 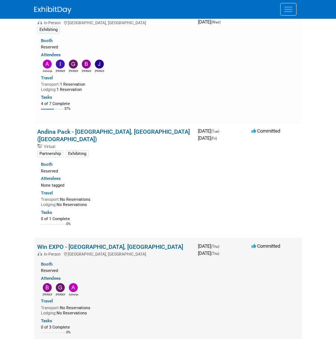 I want to click on span: (Fri), so click(x=214, y=138).